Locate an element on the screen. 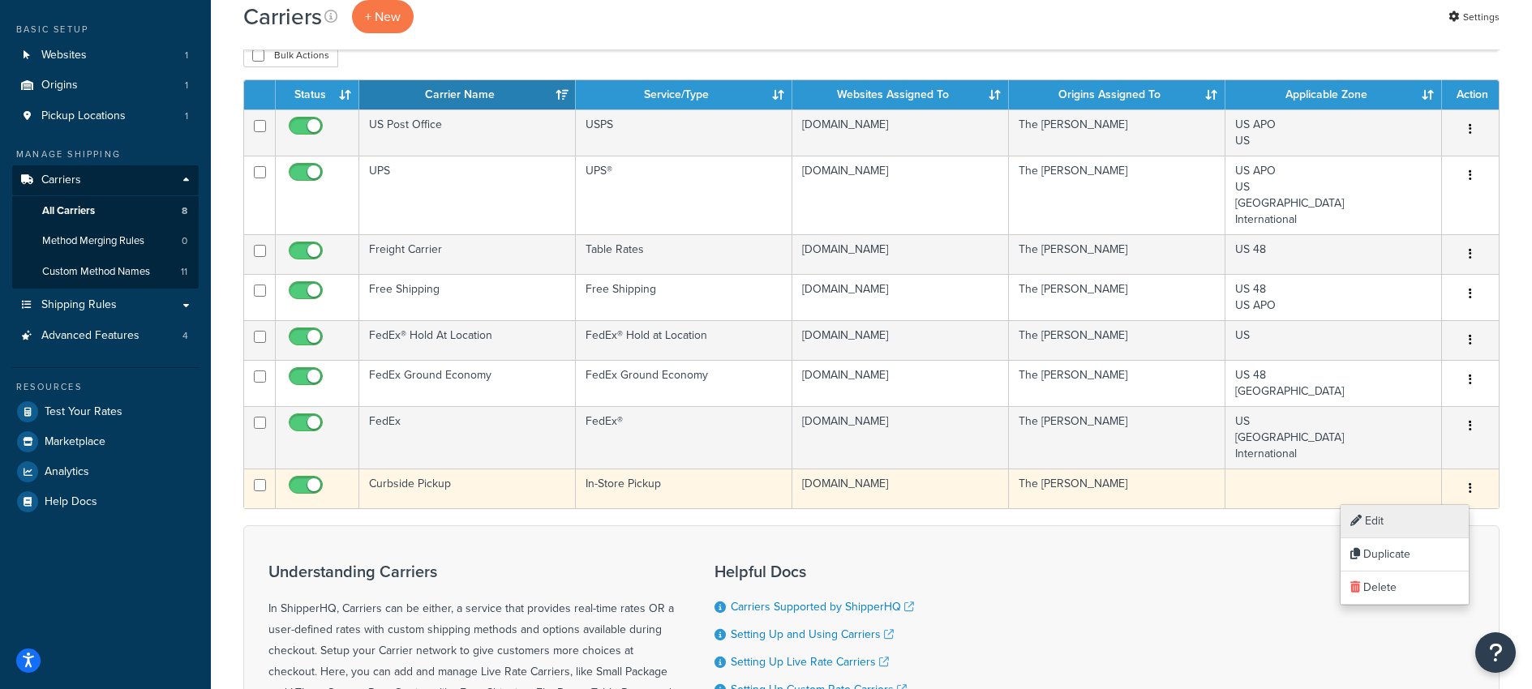 Image resolution: width=1532 pixels, height=689 pixels. span: Marketplace is located at coordinates (75, 442).